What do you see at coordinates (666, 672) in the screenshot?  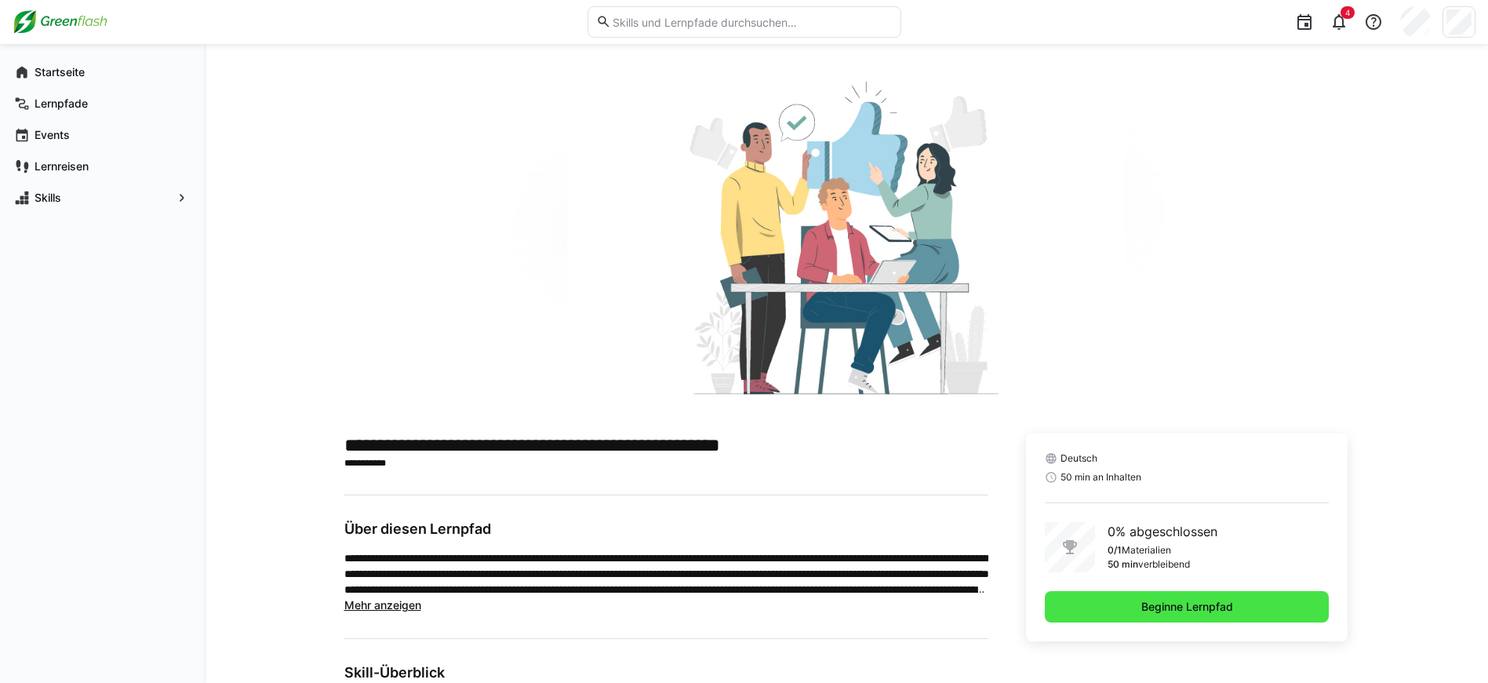 I see `div: Skill-Überblick` at bounding box center [666, 672].